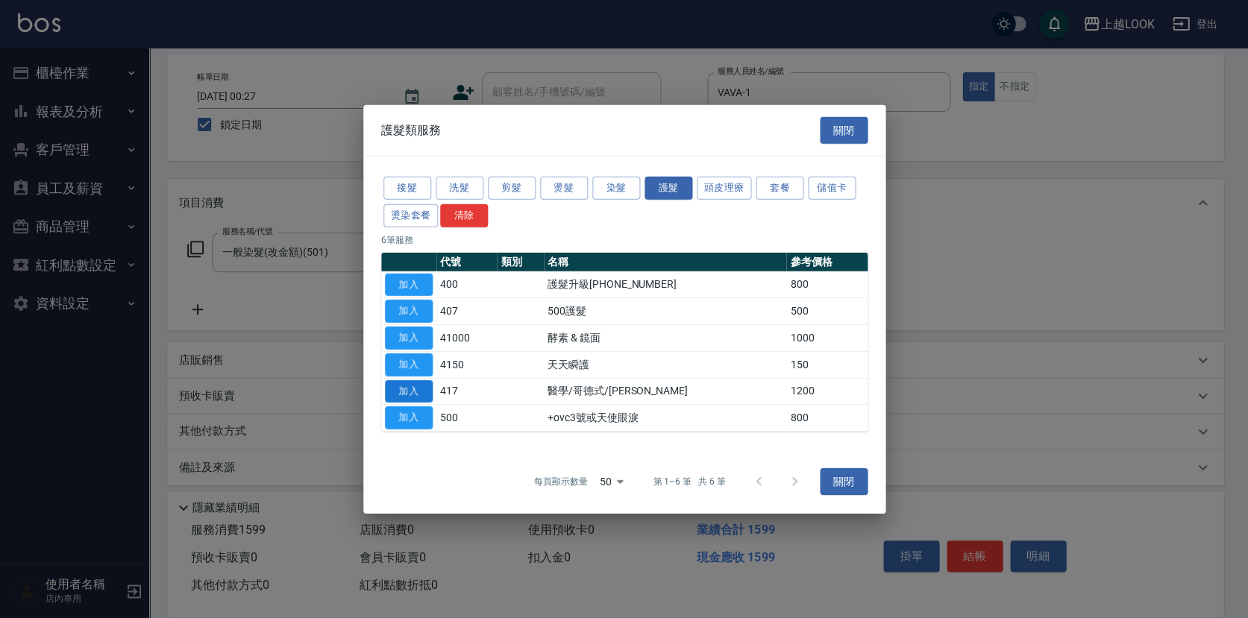 The image size is (1248, 618). What do you see at coordinates (827, 392) in the screenshot?
I see `td: 1200` at bounding box center [827, 392].